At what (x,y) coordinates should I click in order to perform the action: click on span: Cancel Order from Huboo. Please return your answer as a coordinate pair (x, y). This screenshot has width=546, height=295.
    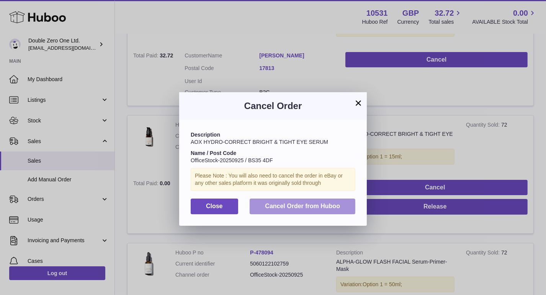
    Looking at the image, I should click on (302, 206).